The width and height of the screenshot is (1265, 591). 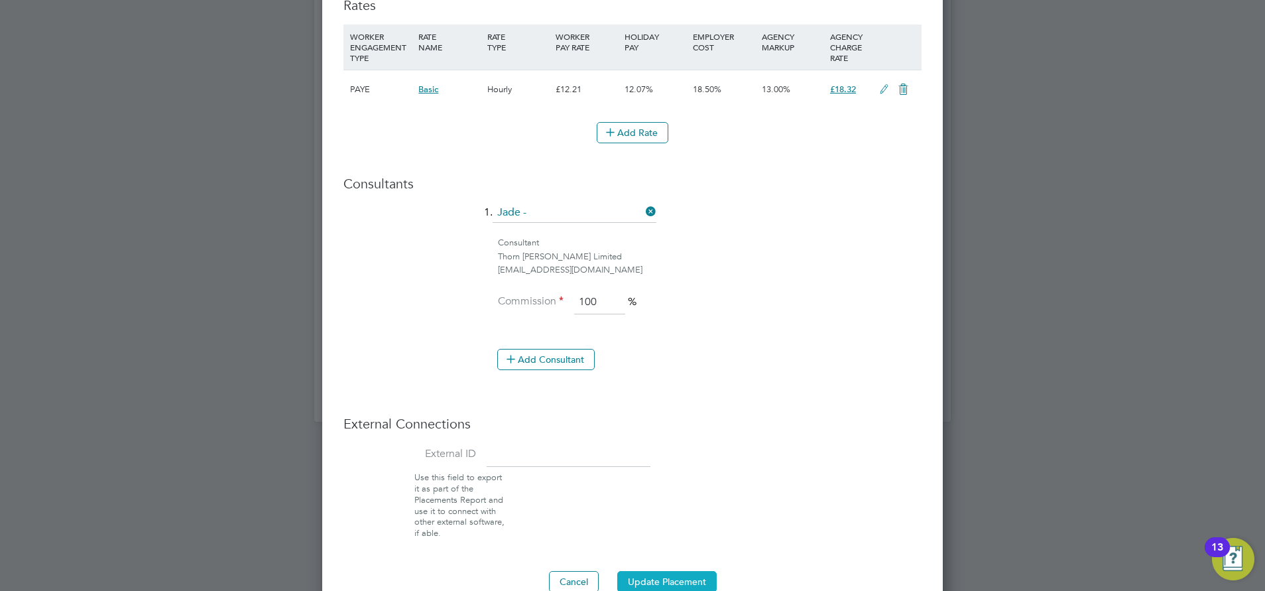 What do you see at coordinates (586, 90) in the screenshot?
I see `div: £12.21` at bounding box center [586, 90].